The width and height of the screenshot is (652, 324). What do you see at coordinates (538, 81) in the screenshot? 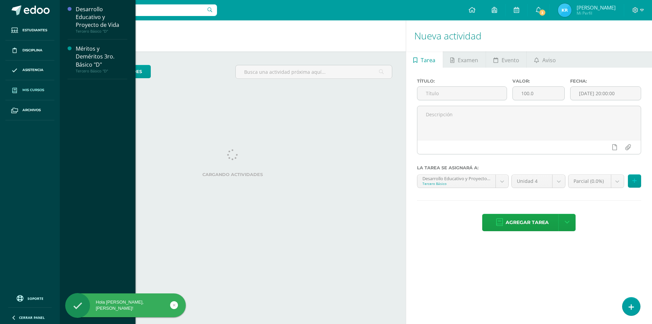
I see `label: Valor:` at bounding box center [538, 81].